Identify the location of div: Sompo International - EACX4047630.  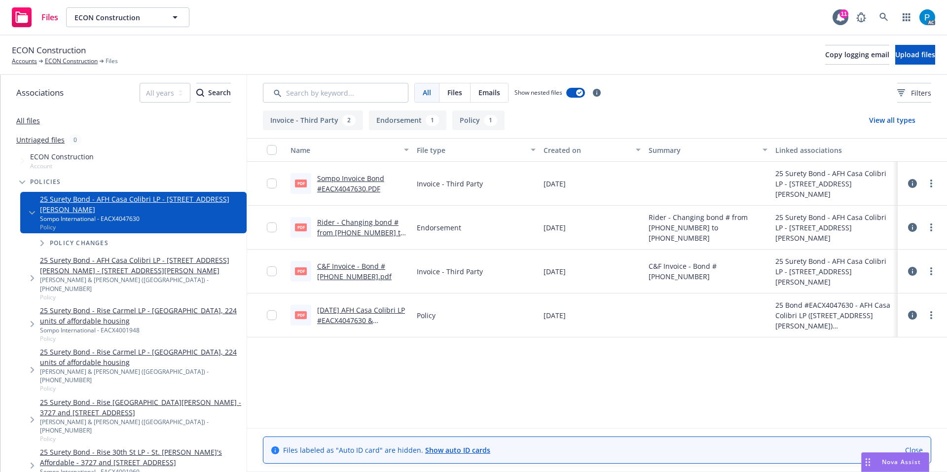
(141, 218).